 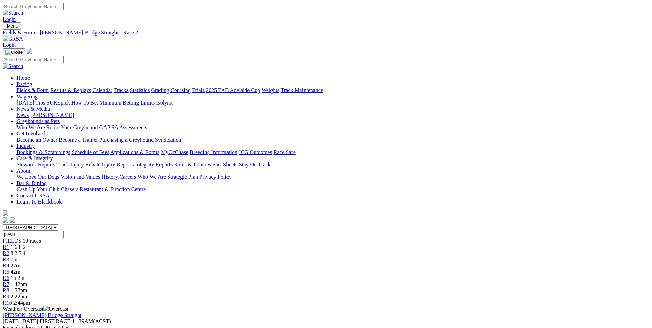 I want to click on span: Menu, so click(x=12, y=26).